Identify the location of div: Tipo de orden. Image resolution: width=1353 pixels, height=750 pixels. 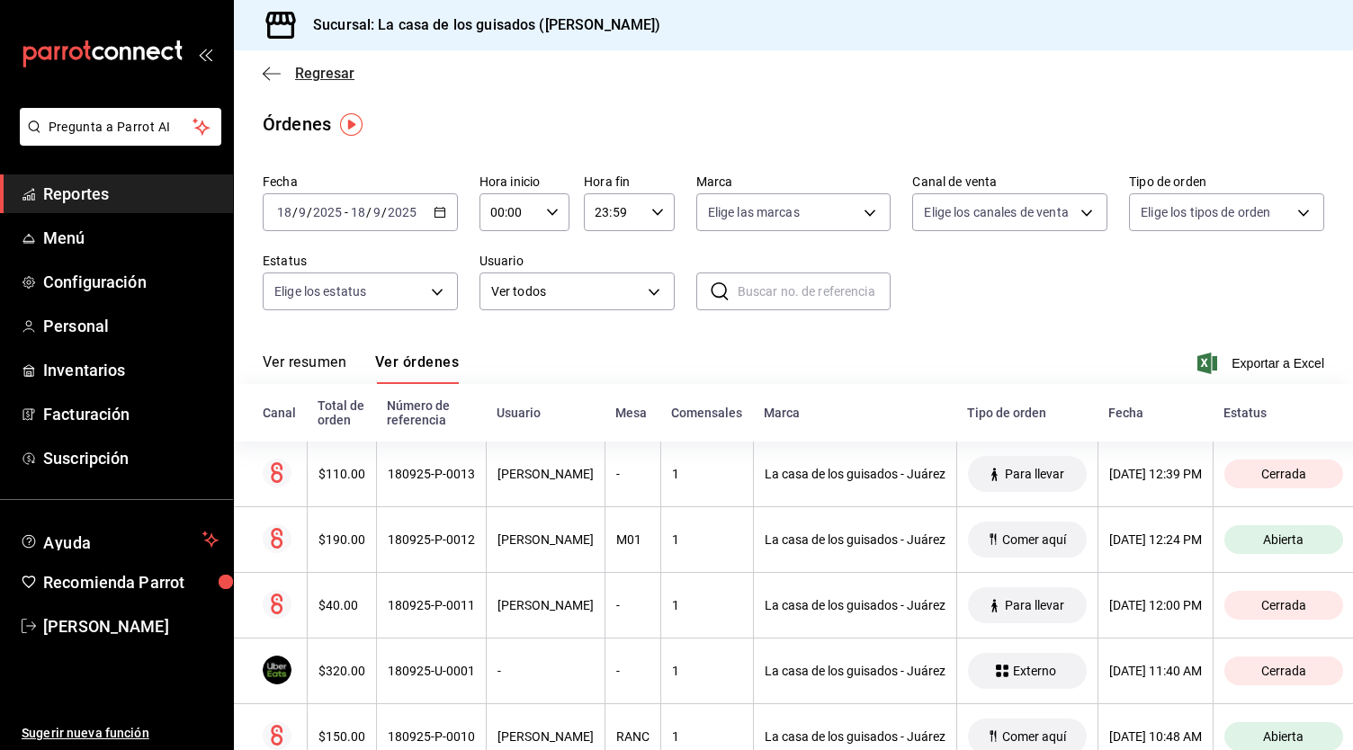
(1027, 413).